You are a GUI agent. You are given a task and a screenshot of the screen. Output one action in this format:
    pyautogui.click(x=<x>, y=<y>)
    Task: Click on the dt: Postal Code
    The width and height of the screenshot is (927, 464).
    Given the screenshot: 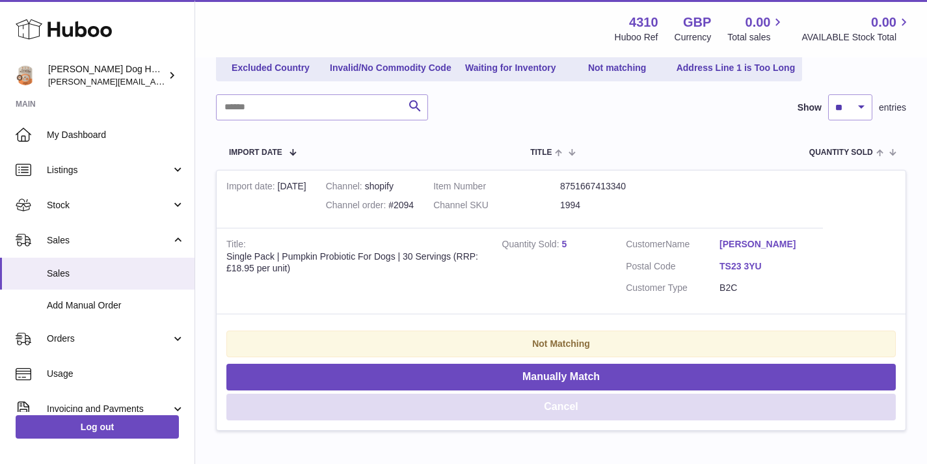 What is the action you would take?
    pyautogui.click(x=673, y=268)
    